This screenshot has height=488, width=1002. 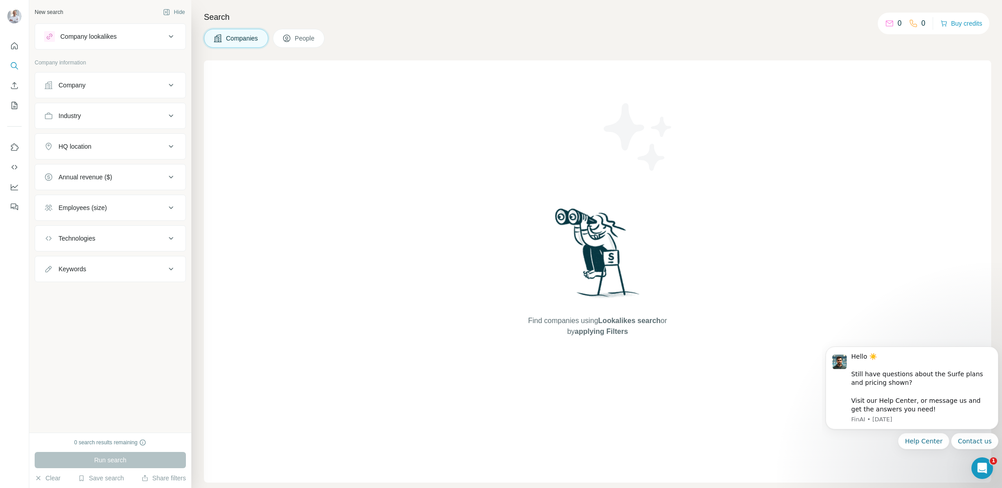 What do you see at coordinates (110, 146) in the screenshot?
I see `button: HQ location` at bounding box center [110, 146].